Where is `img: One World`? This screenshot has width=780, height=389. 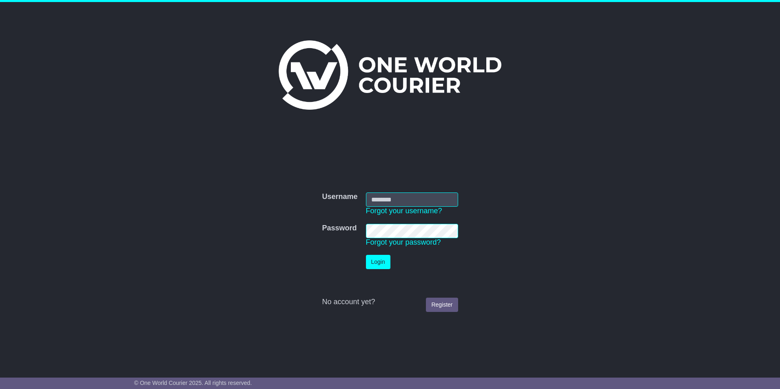 img: One World is located at coordinates (390, 75).